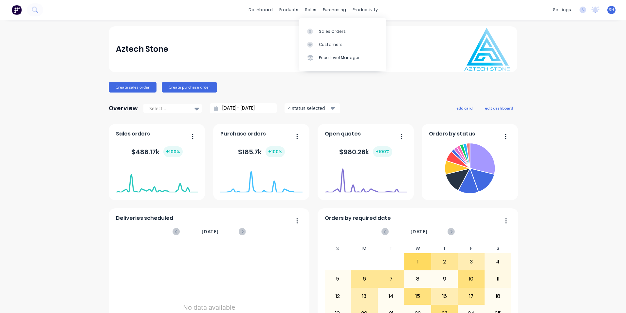  I want to click on div: 11, so click(498, 279).